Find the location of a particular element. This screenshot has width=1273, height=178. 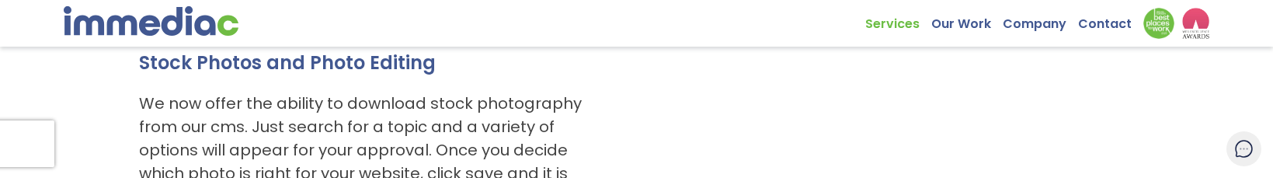

img: immediac is located at coordinates (151, 21).